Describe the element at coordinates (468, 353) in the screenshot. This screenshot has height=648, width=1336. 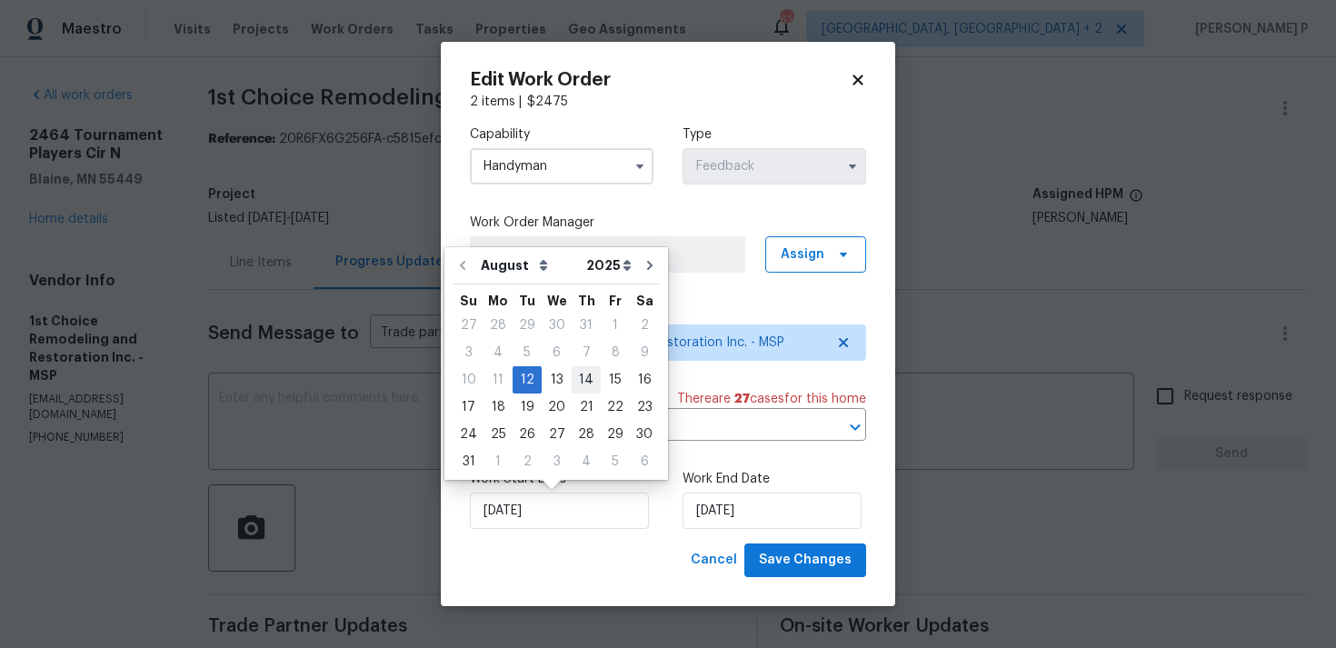
I see `div: Sun Aug 03 2025` at that location.